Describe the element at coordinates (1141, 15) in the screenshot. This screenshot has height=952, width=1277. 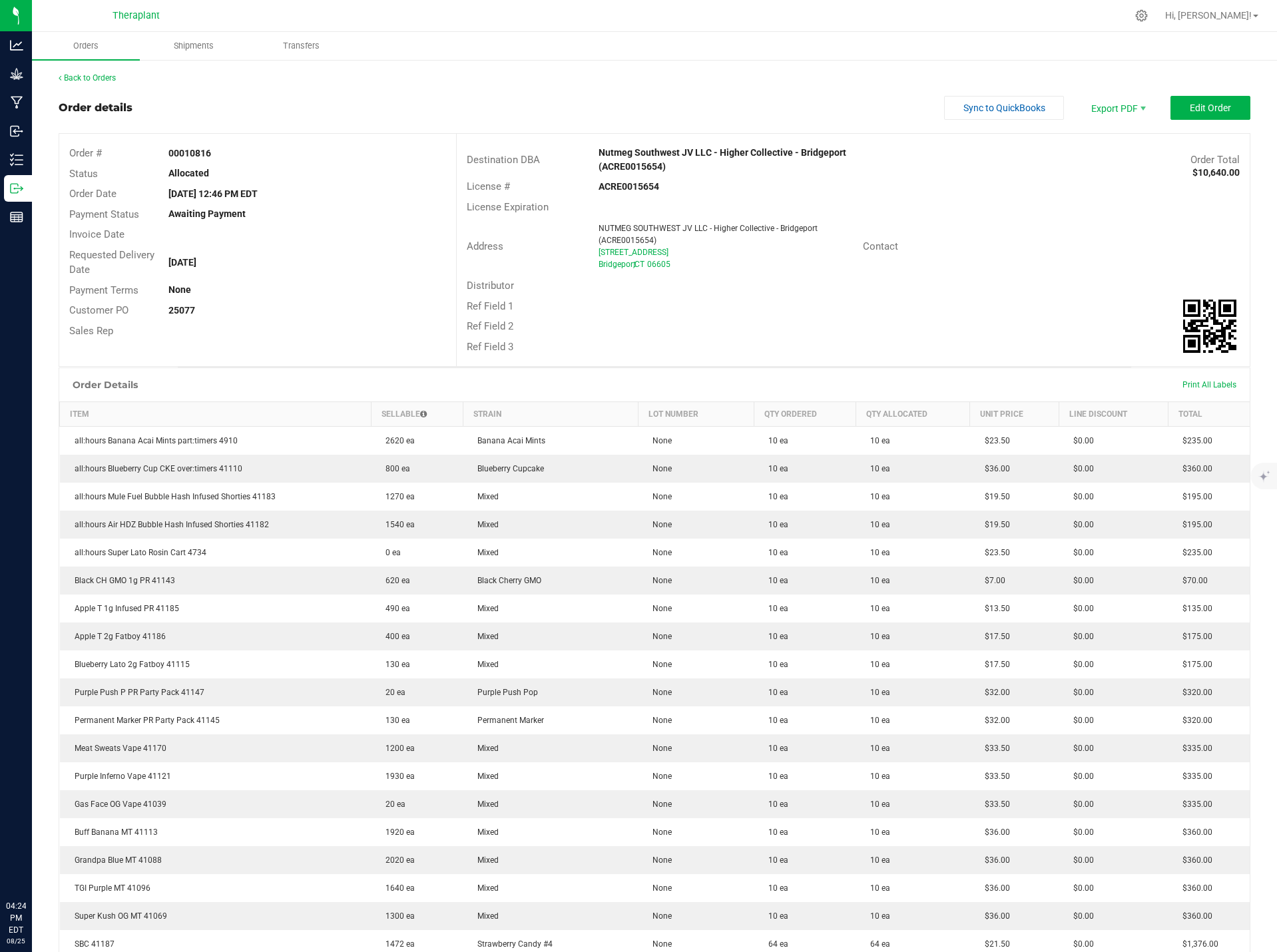
I see `div: Manage settings` at that location.